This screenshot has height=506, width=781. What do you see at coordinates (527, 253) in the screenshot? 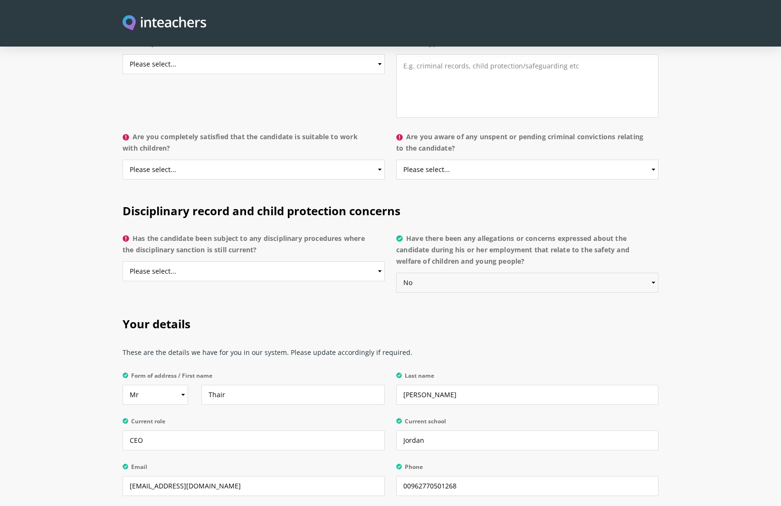
I see `label: Have there been any allegations or concerns expressed about the candidate during his or her emplo...` at bounding box center [527, 253].